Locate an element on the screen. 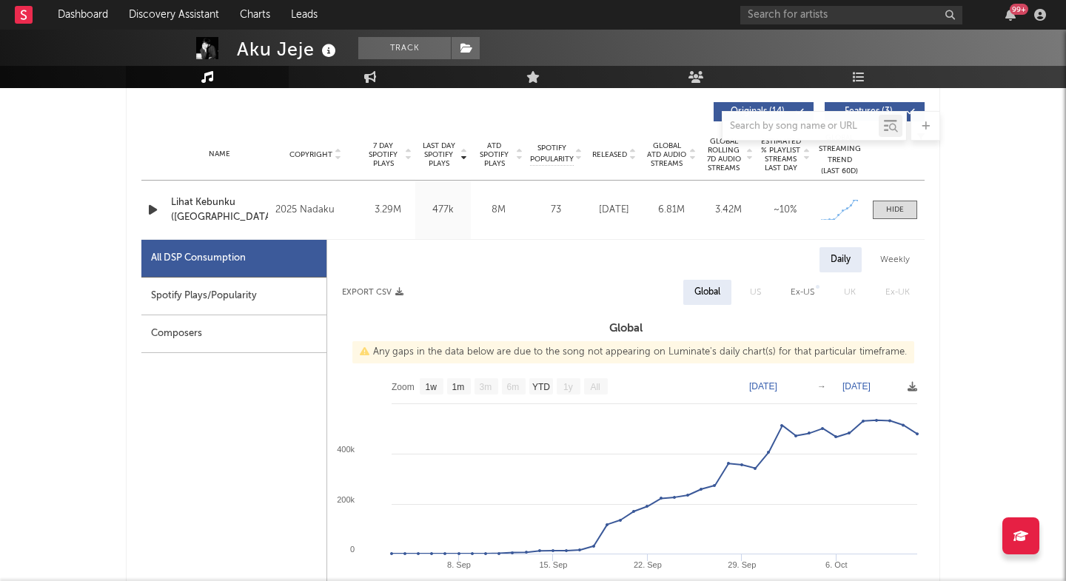 This screenshot has width=1066, height=581. div: Aku Jeje is located at coordinates (288, 49).